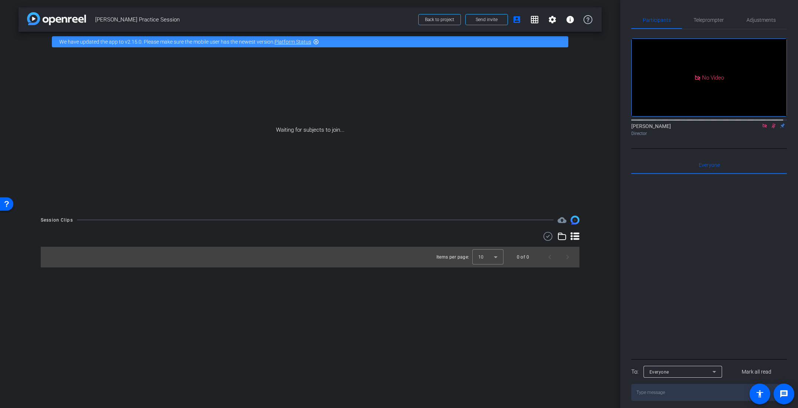 Image resolution: width=798 pixels, height=408 pixels. I want to click on span: Mark all read, so click(756, 372).